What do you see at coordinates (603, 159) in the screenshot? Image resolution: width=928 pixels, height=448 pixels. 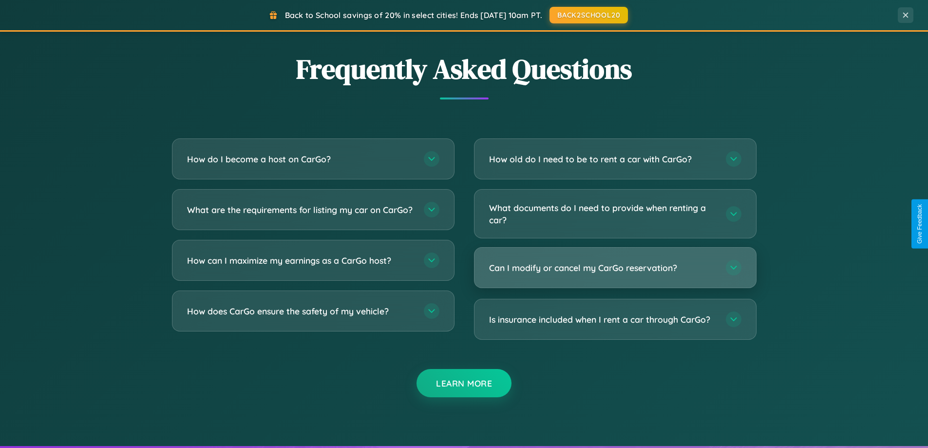 I see `h3: How old do I need to be to rent a car with CarGo?` at bounding box center [603, 159].